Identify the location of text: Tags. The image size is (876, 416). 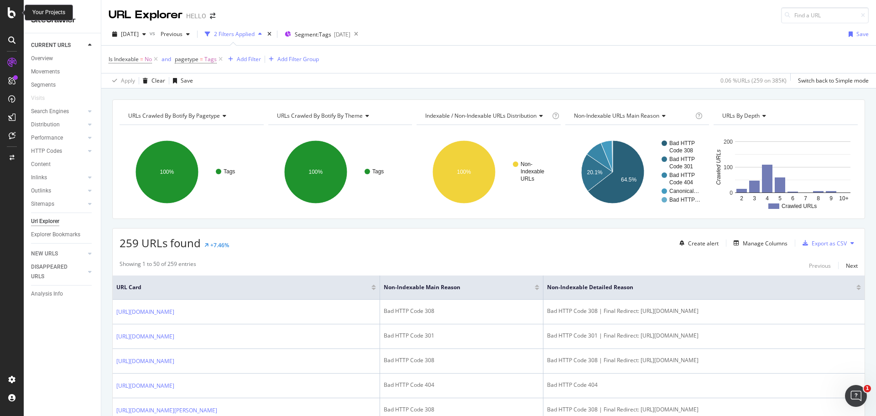
(378, 172).